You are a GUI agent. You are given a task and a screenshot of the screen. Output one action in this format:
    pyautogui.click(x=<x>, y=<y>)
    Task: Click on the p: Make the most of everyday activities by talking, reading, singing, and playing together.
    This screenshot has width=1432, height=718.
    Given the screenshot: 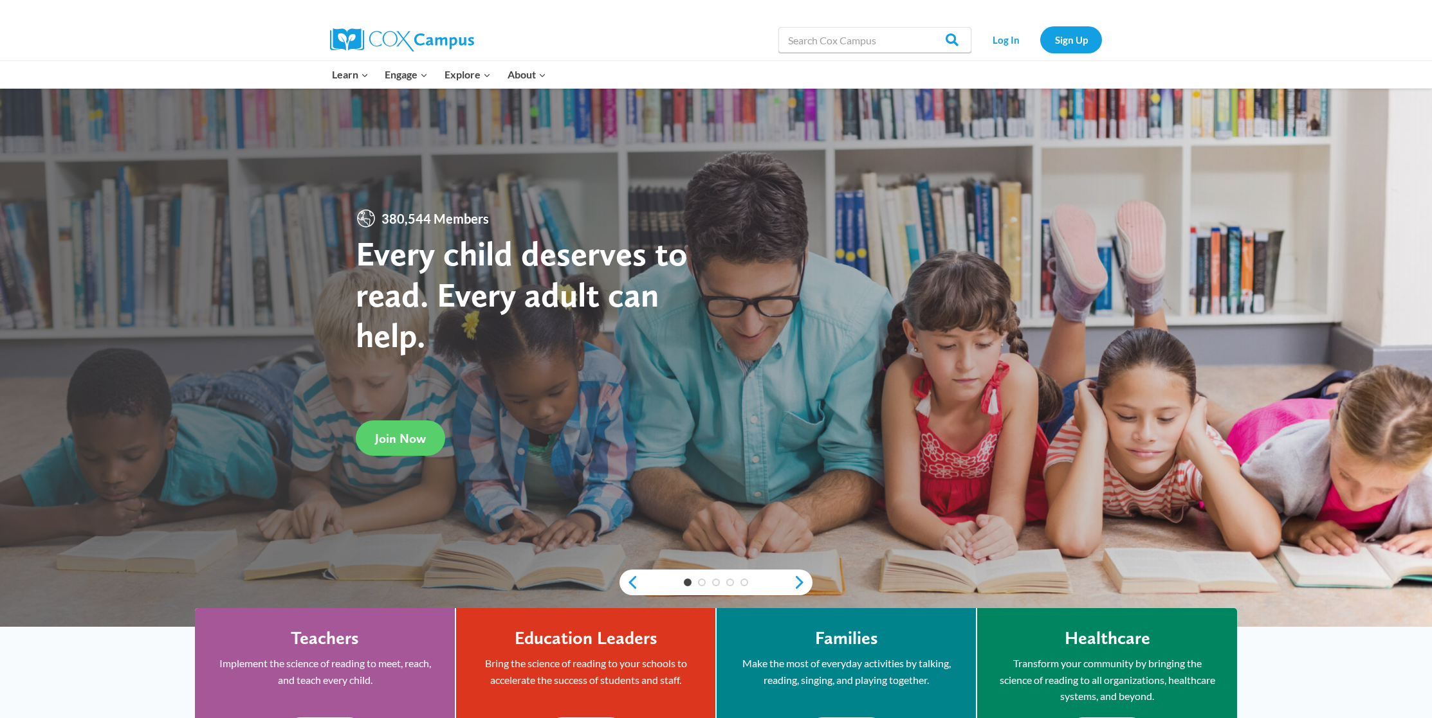 What is the action you would take?
    pyautogui.click(x=846, y=671)
    